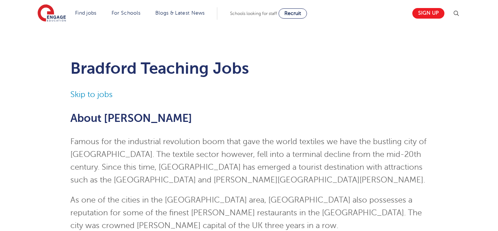 Image resolution: width=498 pixels, height=231 pixels. Describe the element at coordinates (126, 13) in the screenshot. I see `a: For Schools` at that location.